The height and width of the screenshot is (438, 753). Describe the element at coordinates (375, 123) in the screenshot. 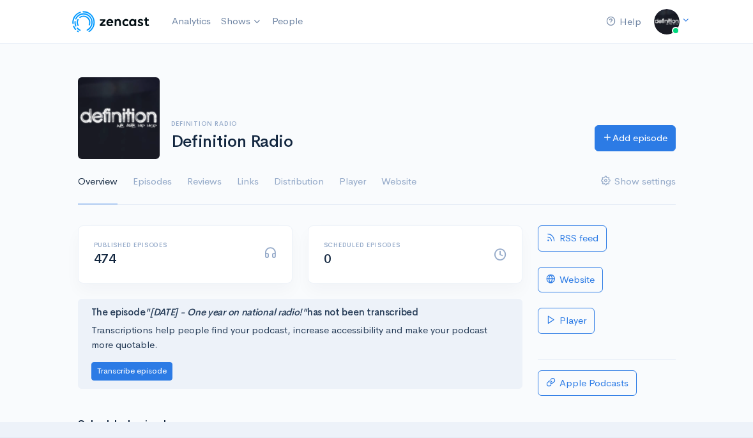

I see `h6: Definition Radio` at that location.